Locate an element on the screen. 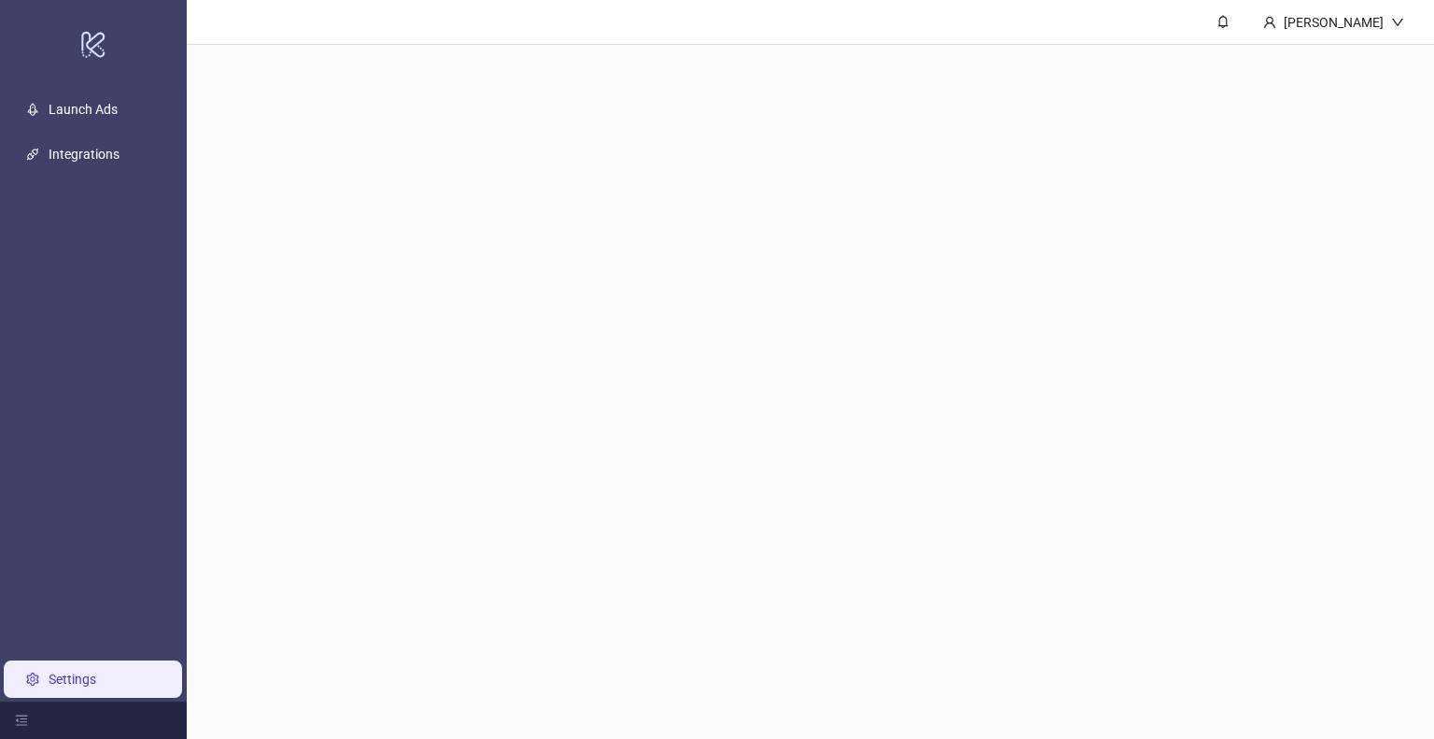 The image size is (1434, 739). a: Launch Ads is located at coordinates (83, 109).